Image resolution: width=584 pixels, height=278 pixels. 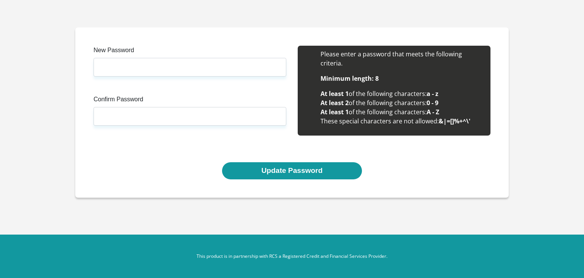 What do you see at coordinates (402, 121) in the screenshot?
I see `li: These special characters are not allowed:` at bounding box center [402, 121].